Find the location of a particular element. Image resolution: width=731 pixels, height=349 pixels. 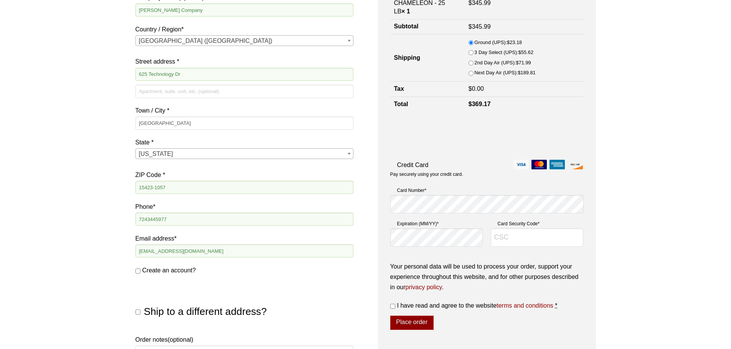

label: Ground (UPS): is located at coordinates (498, 43).